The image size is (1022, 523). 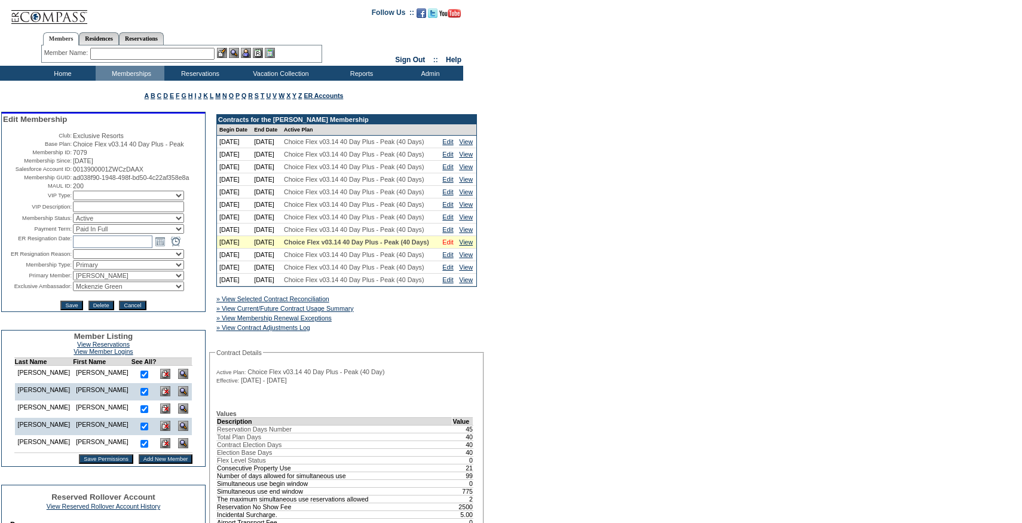 What do you see at coordinates (234, 130) in the screenshot?
I see `td: Begin Date` at bounding box center [234, 130].